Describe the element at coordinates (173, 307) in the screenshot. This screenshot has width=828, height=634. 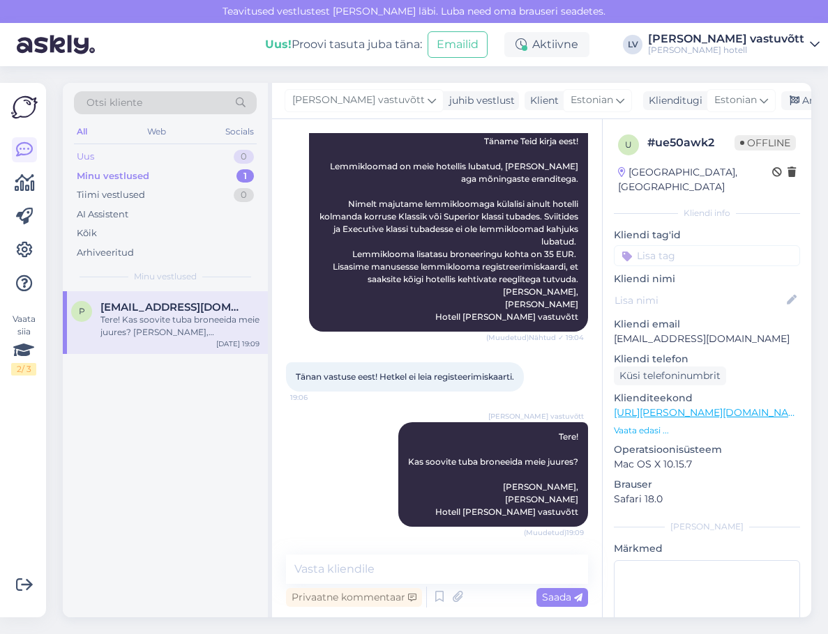
I see `span: pikkorlauren@gmail.com` at that location.